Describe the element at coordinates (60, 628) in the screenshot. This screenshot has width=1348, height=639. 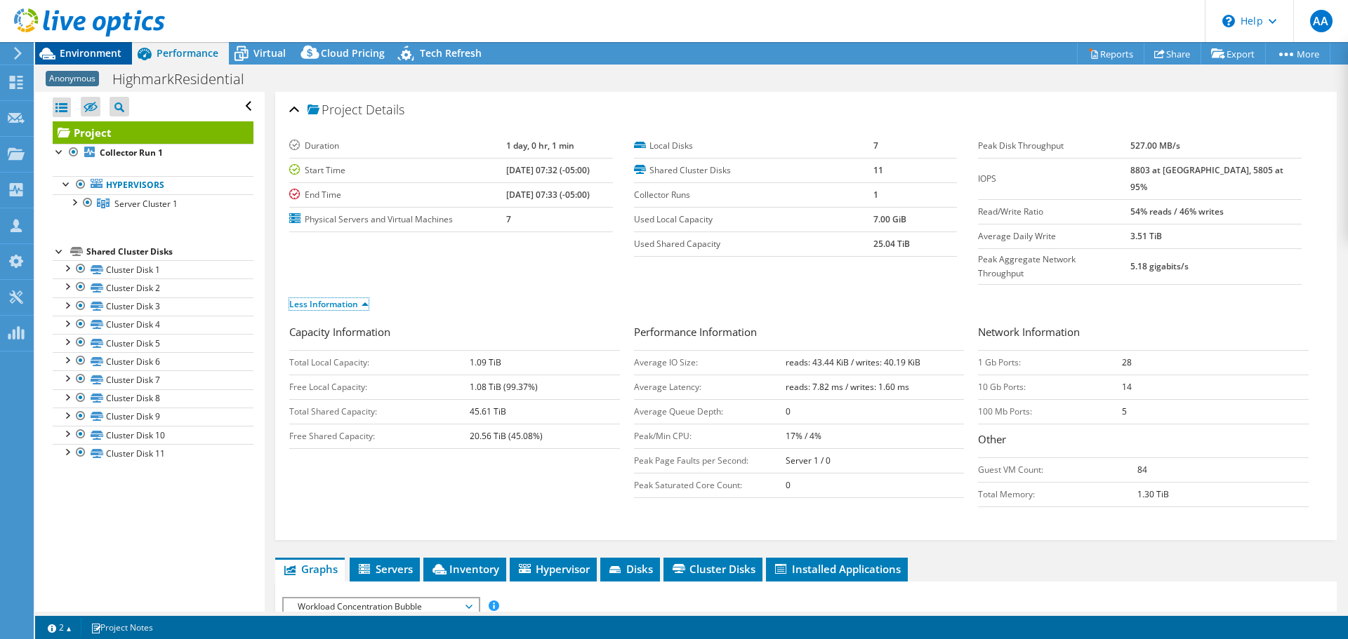
I see `a: 2` at that location.